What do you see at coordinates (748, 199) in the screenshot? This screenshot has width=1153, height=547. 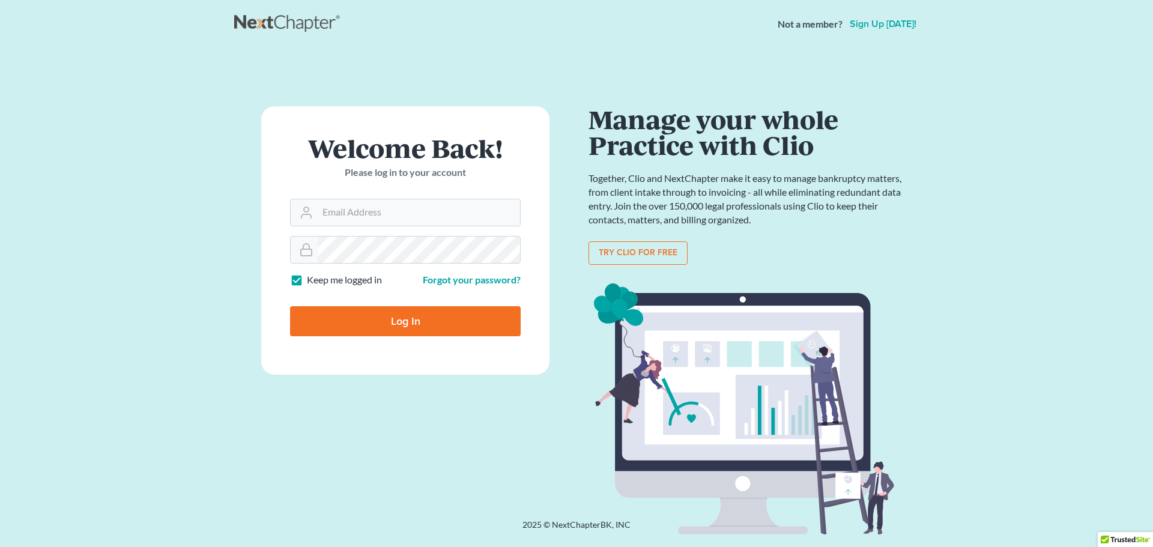 I see `p: Together, Clio and NextChapter make it easy to manage bankruptcy matters, from client intake thro...` at bounding box center [748, 199].